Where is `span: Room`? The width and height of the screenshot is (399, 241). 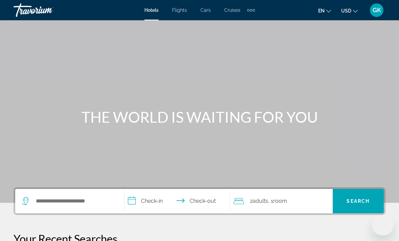
span: Room is located at coordinates (280, 201).